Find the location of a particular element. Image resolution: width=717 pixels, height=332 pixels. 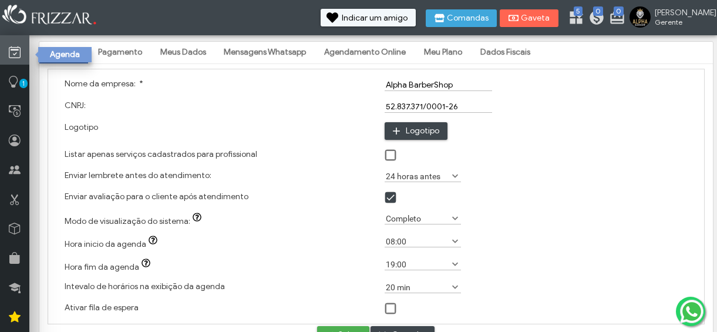

a: Dados Fiscais is located at coordinates (505, 52).